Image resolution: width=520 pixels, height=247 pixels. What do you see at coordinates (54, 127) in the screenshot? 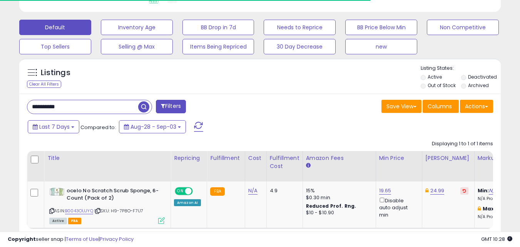
I see `button: Last 7 Days` at bounding box center [54, 127].